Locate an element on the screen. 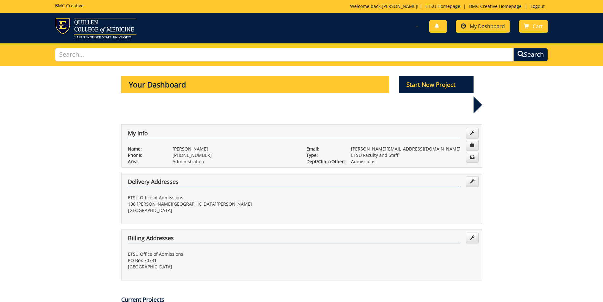 The width and height of the screenshot is (603, 302). p: Start New Project is located at coordinates (436, 85).